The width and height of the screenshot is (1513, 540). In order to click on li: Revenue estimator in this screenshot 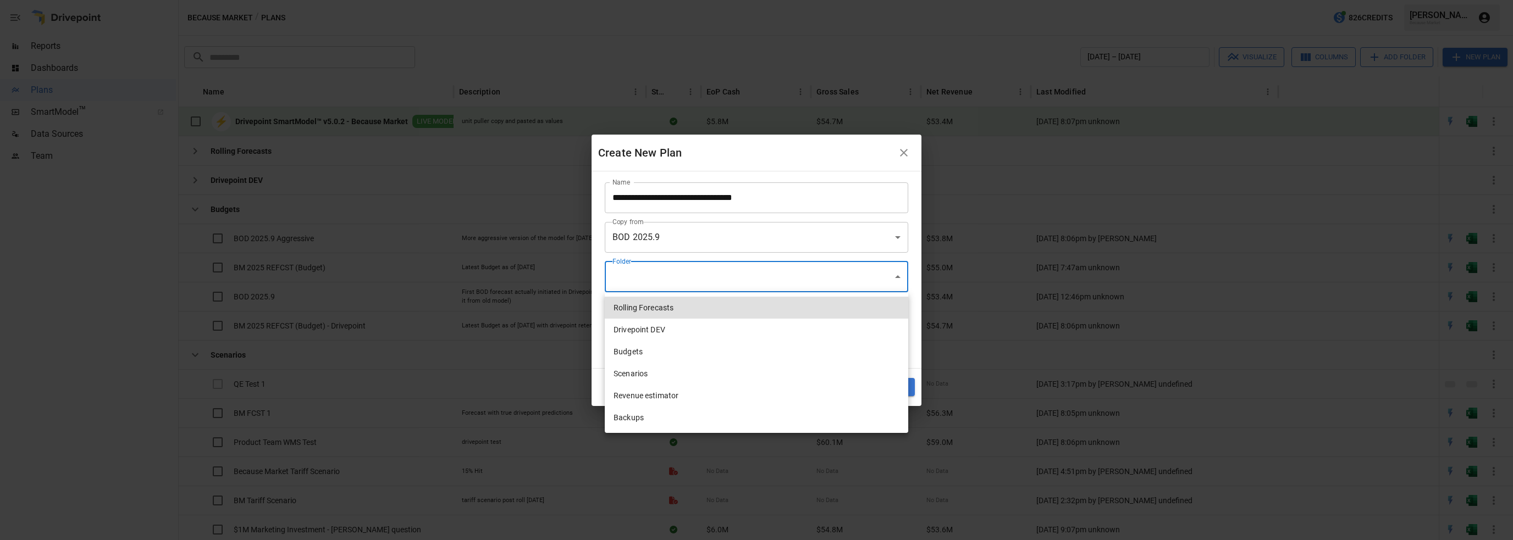, I will do `click(756, 396)`.